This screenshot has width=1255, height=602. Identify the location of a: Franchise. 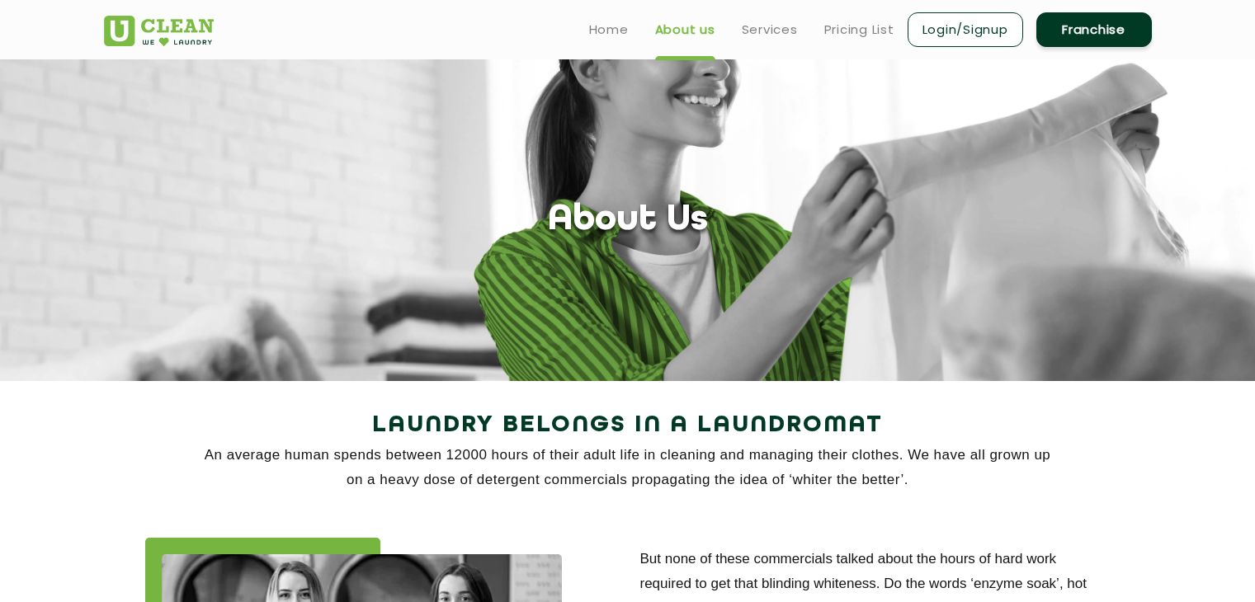
(1094, 30).